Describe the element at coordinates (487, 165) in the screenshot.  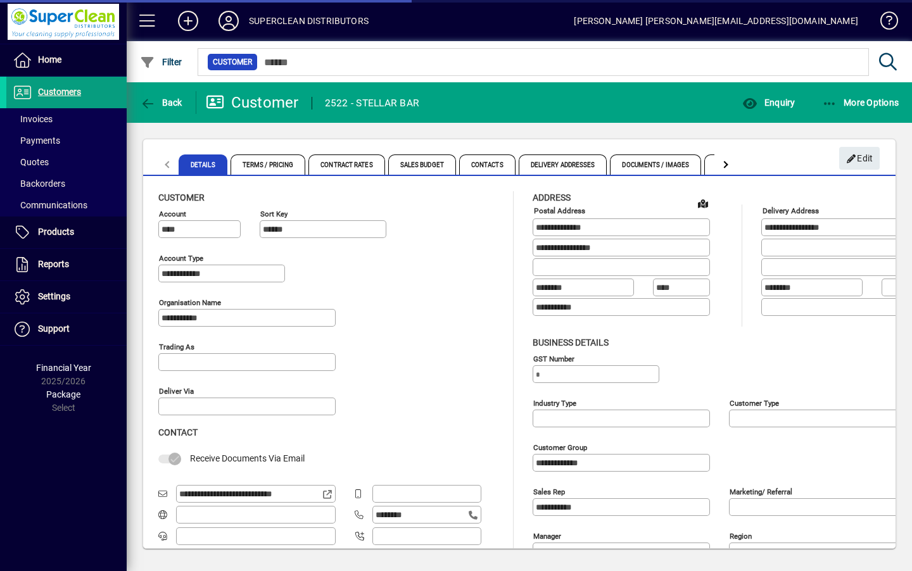
I see `span: Contacts` at that location.